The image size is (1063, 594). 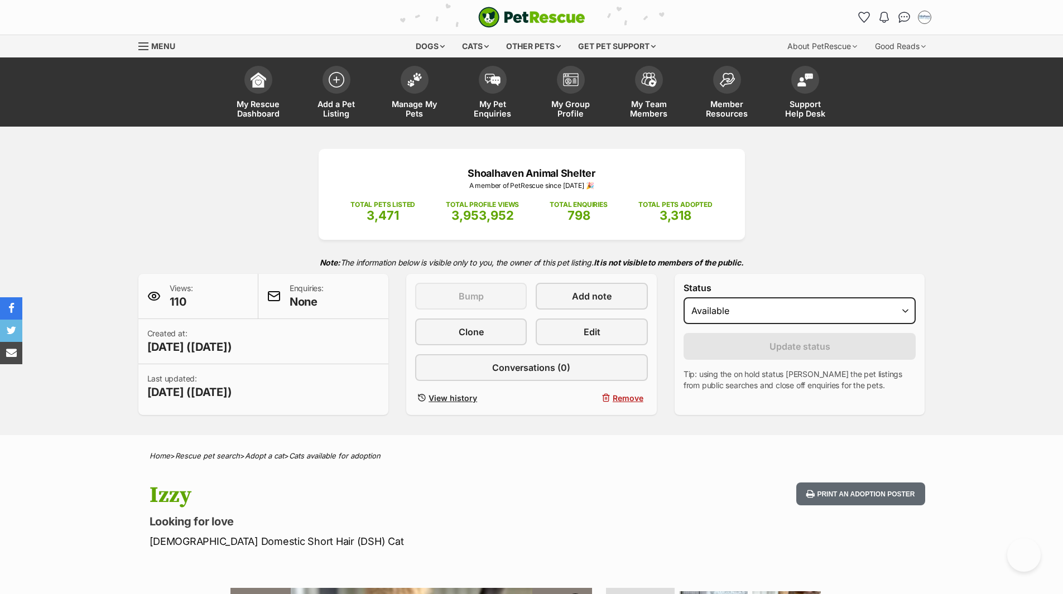 What do you see at coordinates (675, 215) in the screenshot?
I see `span: 3,318` at bounding box center [675, 215].